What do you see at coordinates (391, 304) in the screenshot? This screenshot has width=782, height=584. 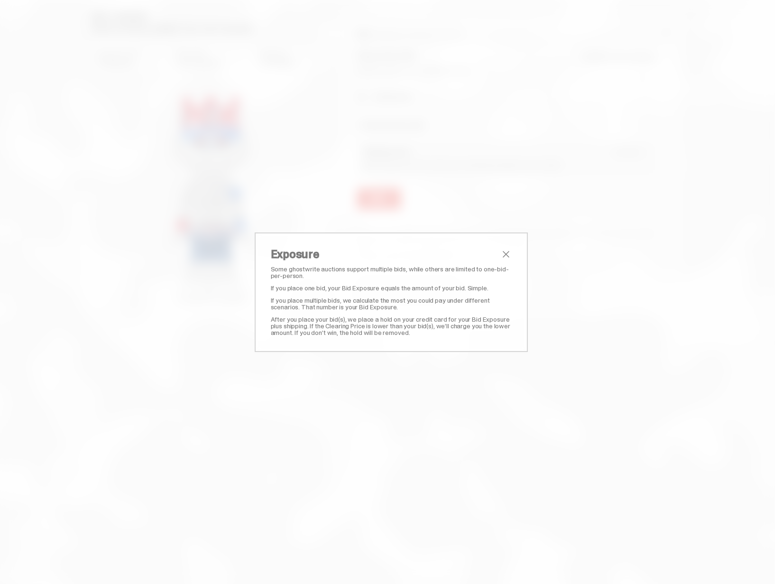 I see `p: If you place multiple bids, we calculate the most you could pay under different scenarios. That n...` at bounding box center [391, 304].